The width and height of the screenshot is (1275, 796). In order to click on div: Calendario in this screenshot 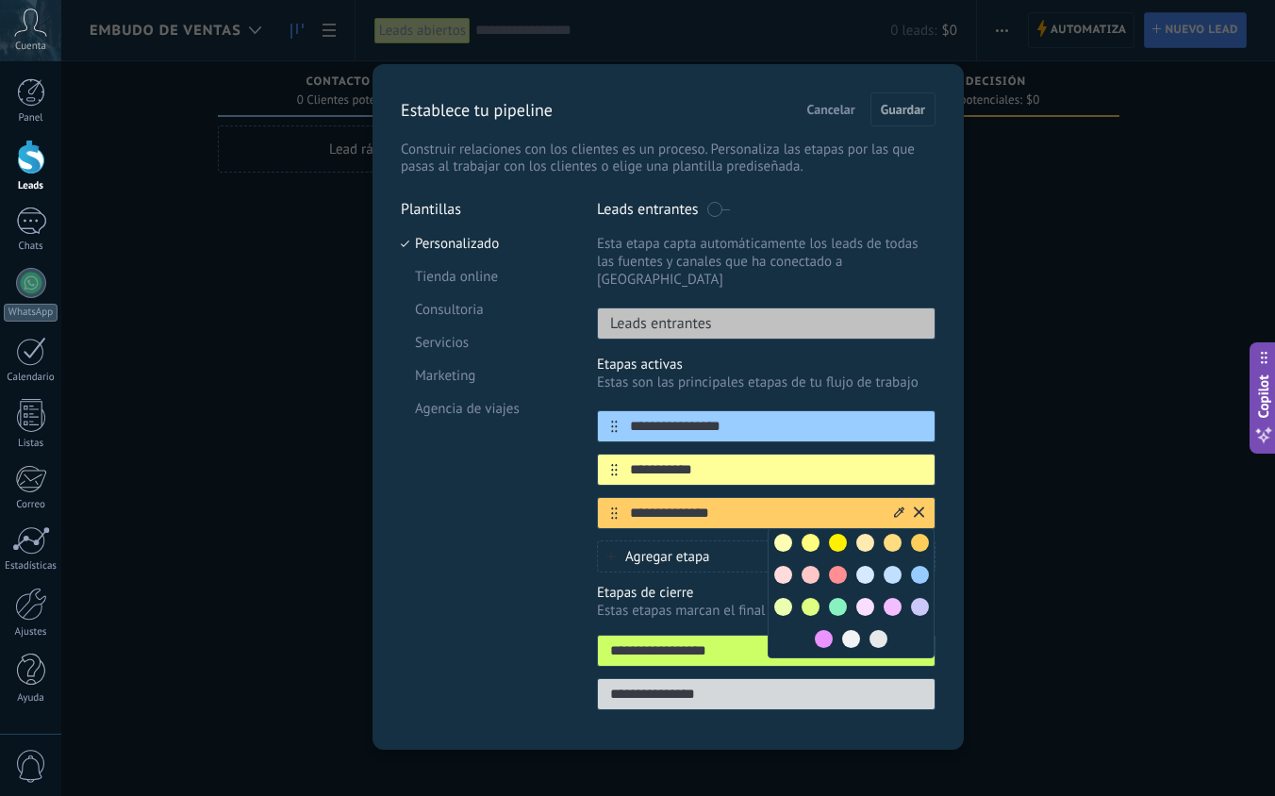, I will do `click(31, 377)`.